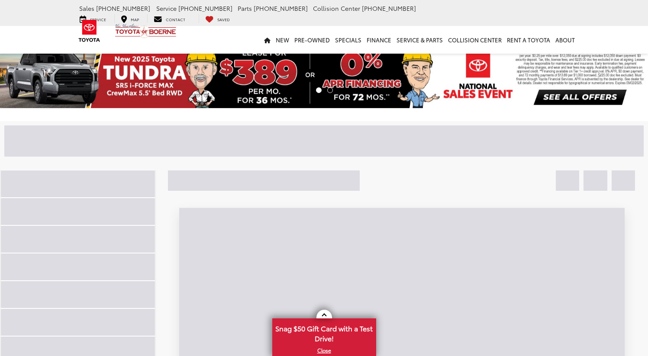 The width and height of the screenshot is (648, 356). Describe the element at coordinates (267, 40) in the screenshot. I see `a: Home` at that location.